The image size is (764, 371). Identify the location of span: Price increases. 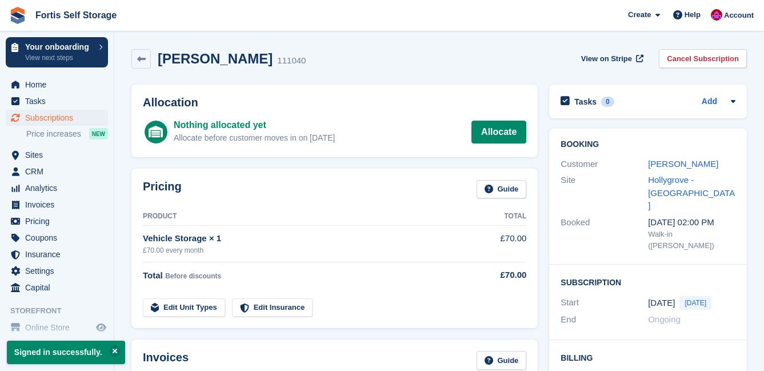
(54, 134).